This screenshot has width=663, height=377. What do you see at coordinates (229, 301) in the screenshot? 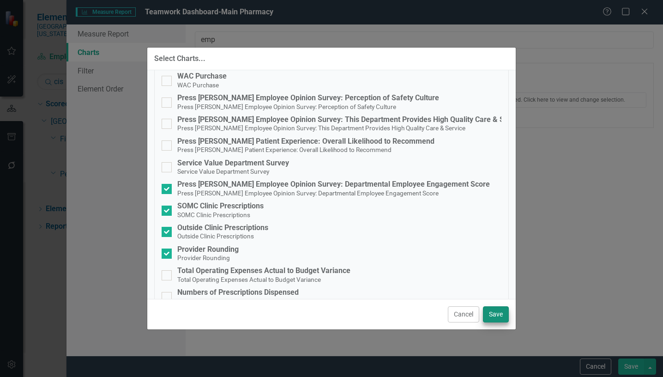
I see `small: Numbers of Prescriptions Dispensed` at bounding box center [229, 301].